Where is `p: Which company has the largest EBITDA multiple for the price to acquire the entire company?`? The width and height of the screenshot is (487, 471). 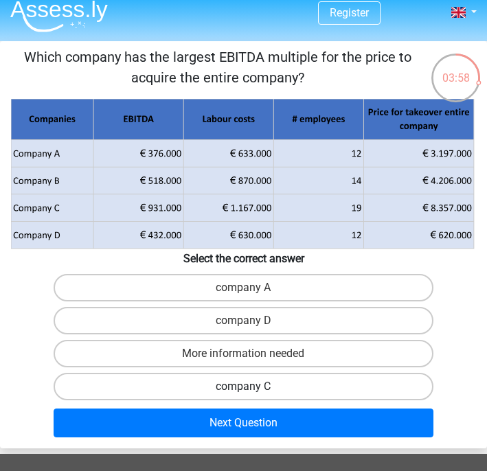 p: Which company has the largest EBITDA multiple for the price to acquire the entire company? is located at coordinates (218, 67).